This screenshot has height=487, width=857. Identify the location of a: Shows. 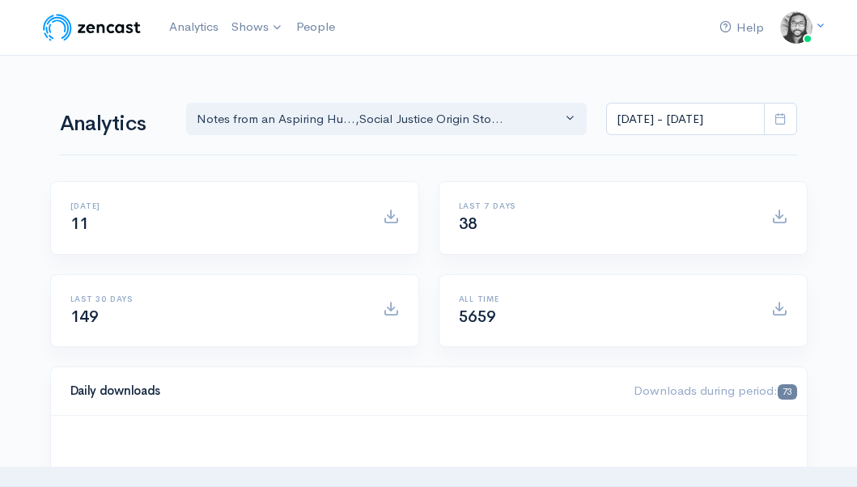
(257, 27).